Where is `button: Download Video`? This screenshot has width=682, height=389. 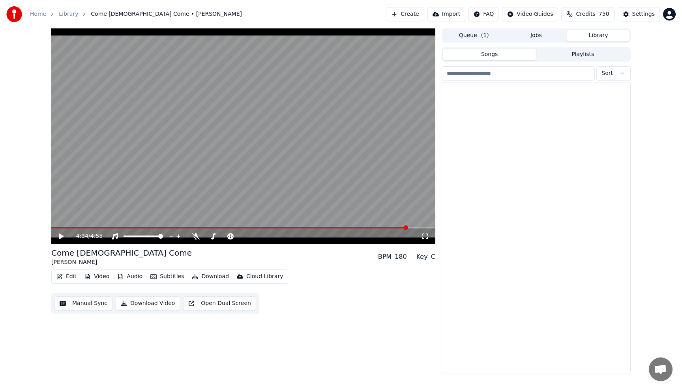 button: Download Video is located at coordinates (148, 304).